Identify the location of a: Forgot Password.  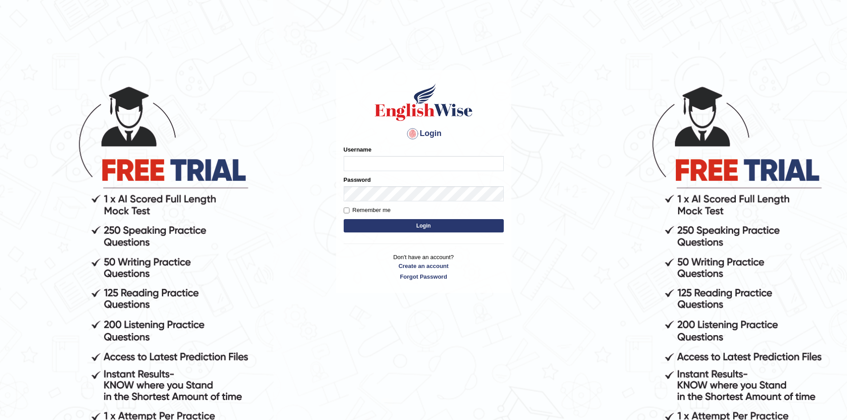
(424, 277).